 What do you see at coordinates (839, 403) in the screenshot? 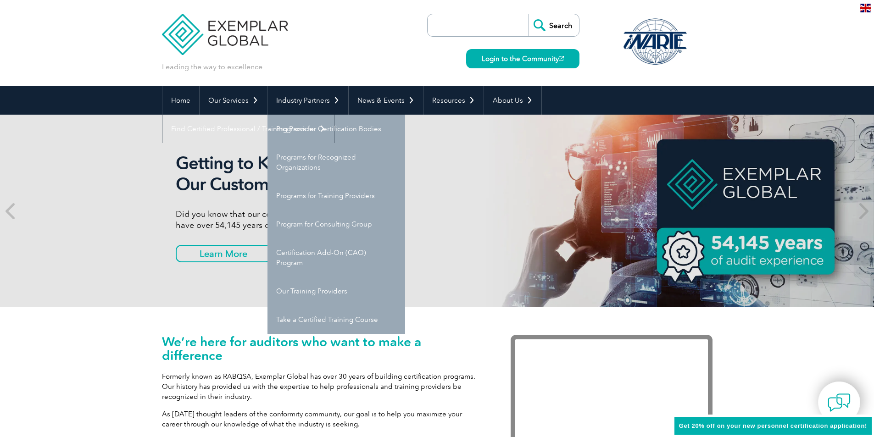
I see `img: contact-chat.png` at bounding box center [839, 403].